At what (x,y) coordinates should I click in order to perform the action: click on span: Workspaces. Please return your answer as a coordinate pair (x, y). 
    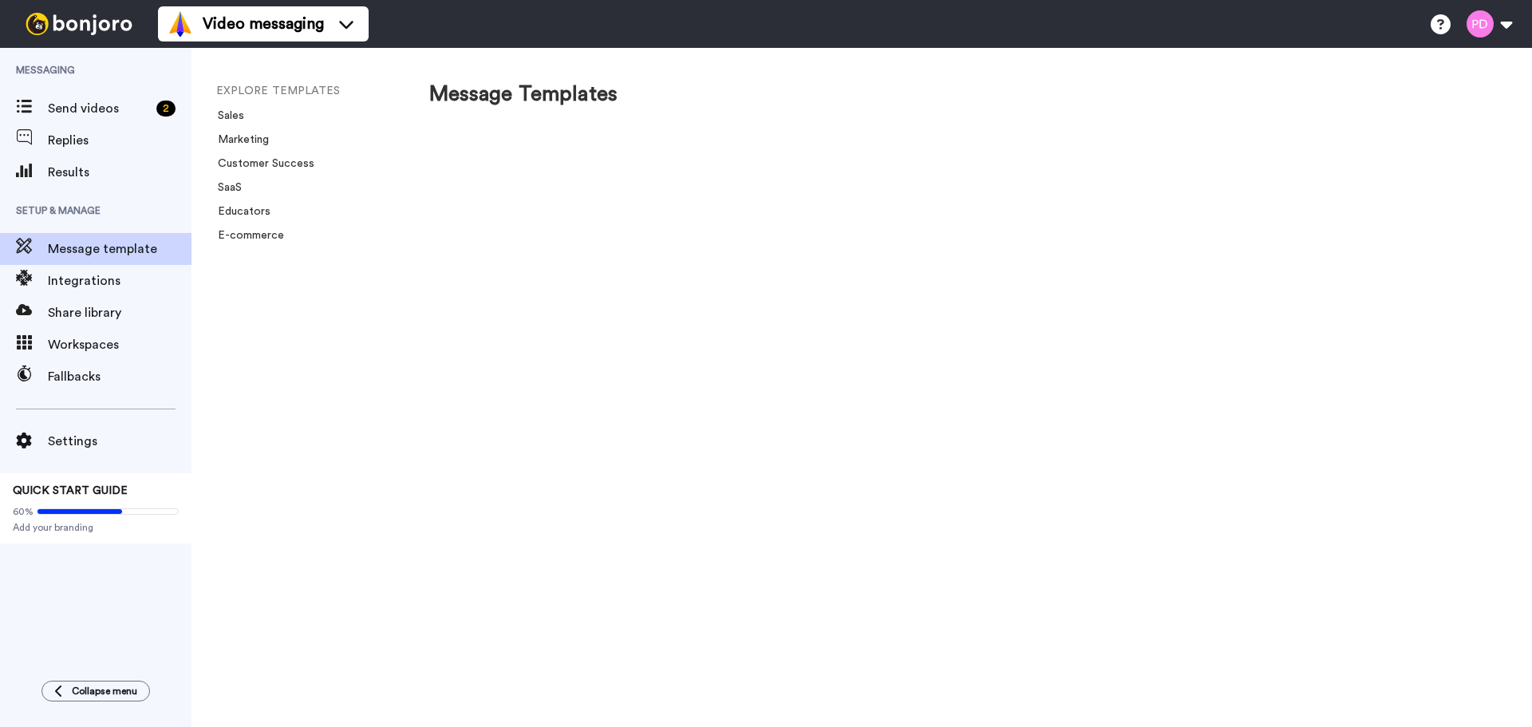
    Looking at the image, I should click on (120, 345).